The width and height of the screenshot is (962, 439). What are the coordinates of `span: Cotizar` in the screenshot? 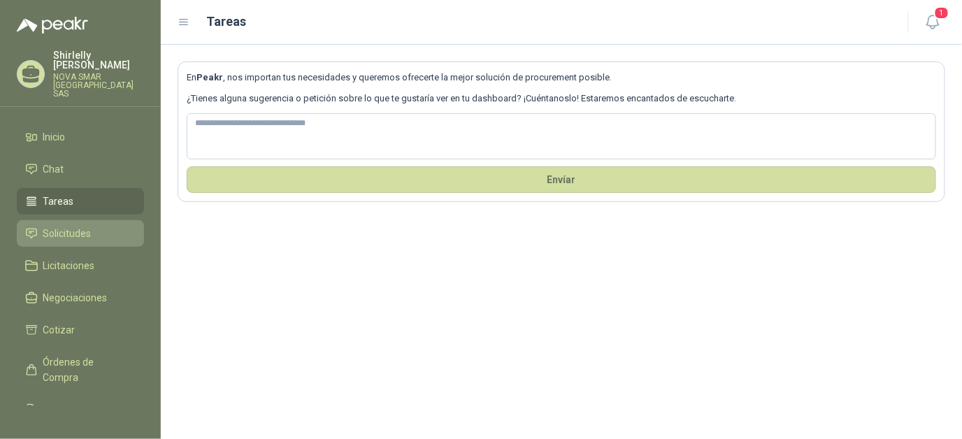 It's located at (59, 330).